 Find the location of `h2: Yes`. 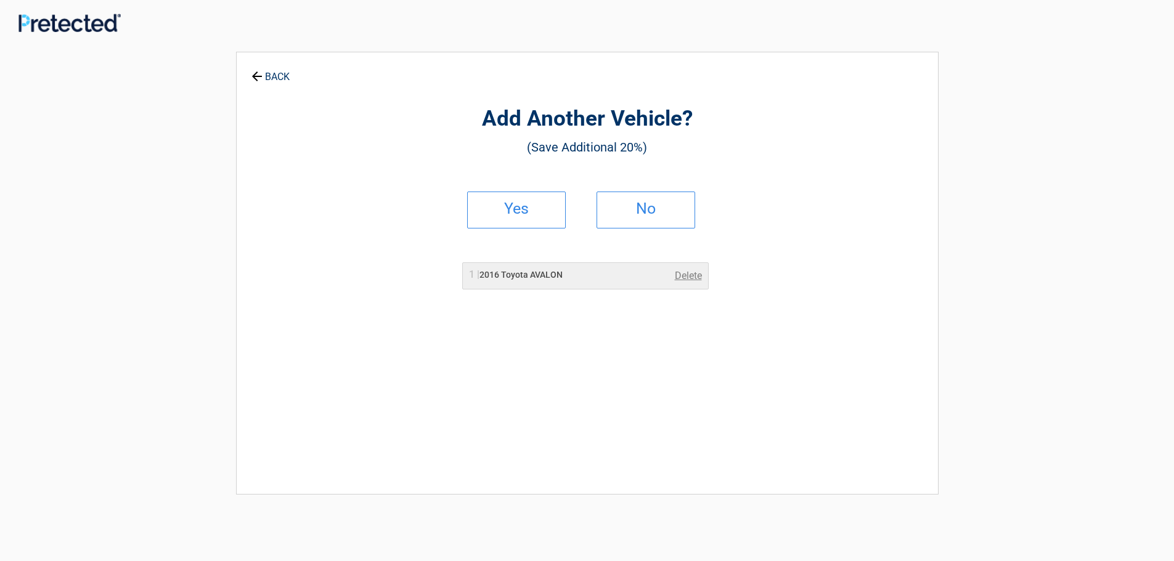

h2: Yes is located at coordinates (516, 209).